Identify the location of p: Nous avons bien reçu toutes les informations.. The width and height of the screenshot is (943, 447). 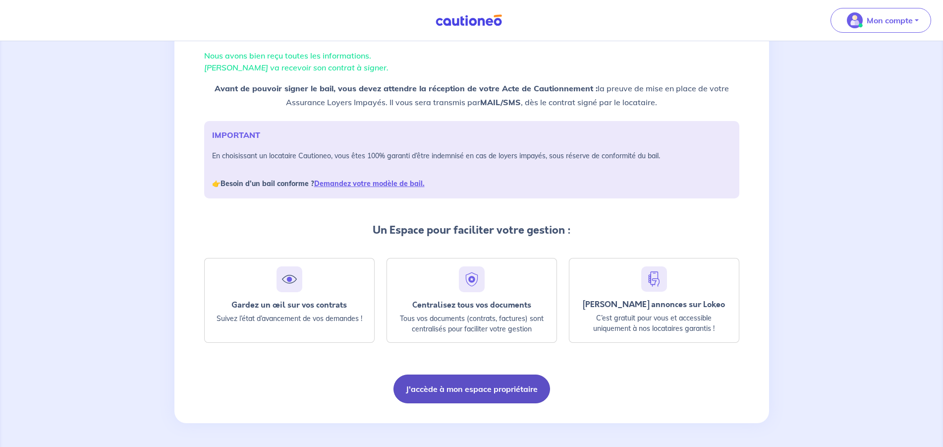
(472, 61).